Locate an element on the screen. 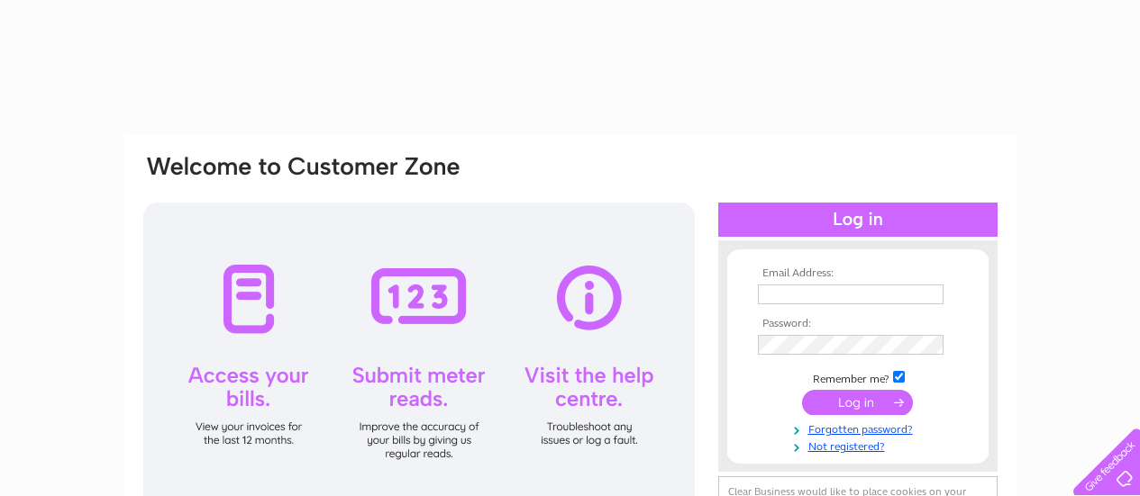 The width and height of the screenshot is (1140, 496). a: Not registered? is located at coordinates (859, 445).